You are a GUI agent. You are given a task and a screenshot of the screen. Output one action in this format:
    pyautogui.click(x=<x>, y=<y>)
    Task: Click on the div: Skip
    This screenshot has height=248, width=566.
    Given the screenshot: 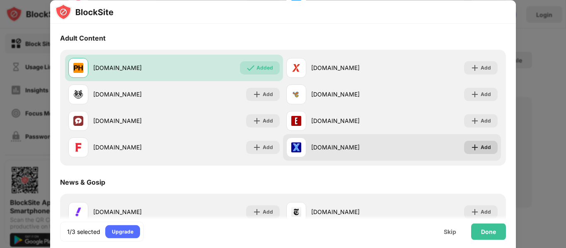 What is the action you would take?
    pyautogui.click(x=450, y=232)
    